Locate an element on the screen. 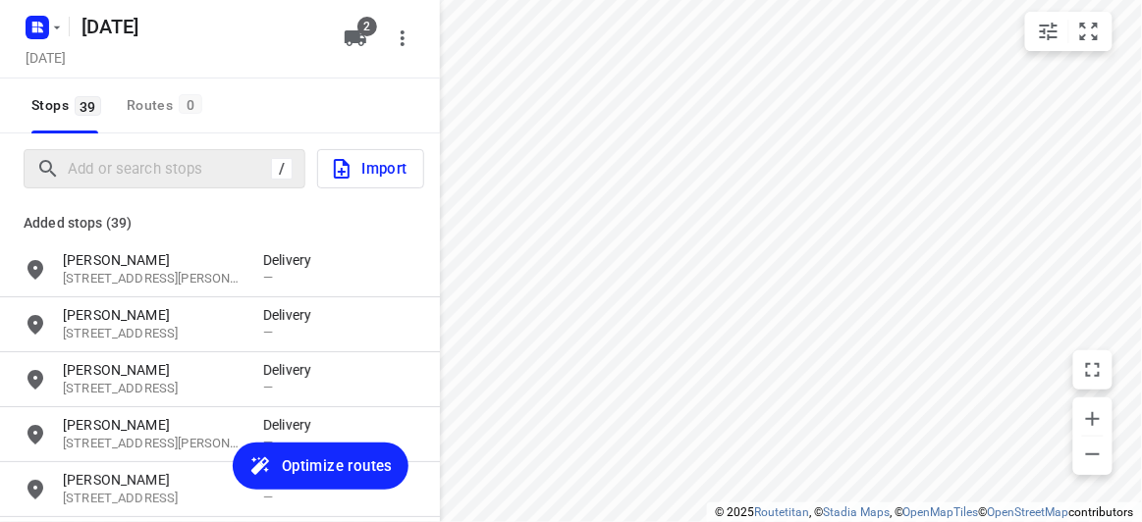 The width and height of the screenshot is (1142, 522). p: 9 Gilbert Parade, 3124, Camberwell, AU is located at coordinates (153, 444).